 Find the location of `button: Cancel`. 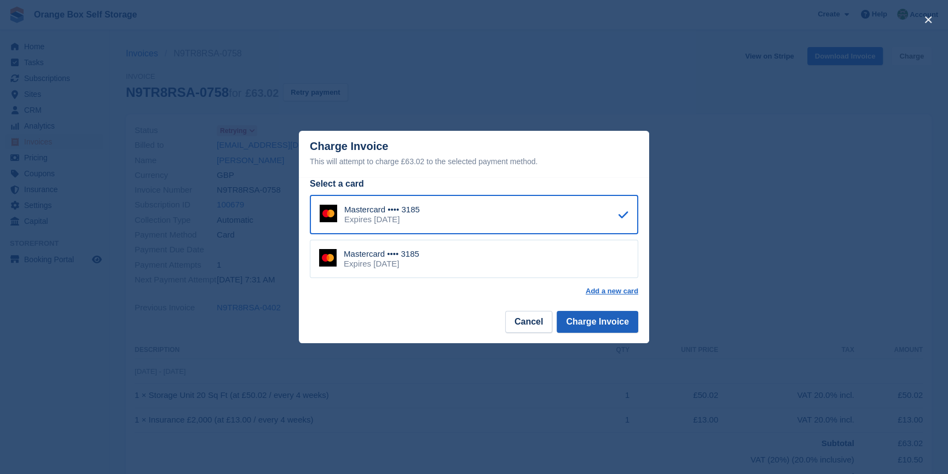

button: Cancel is located at coordinates (529, 322).